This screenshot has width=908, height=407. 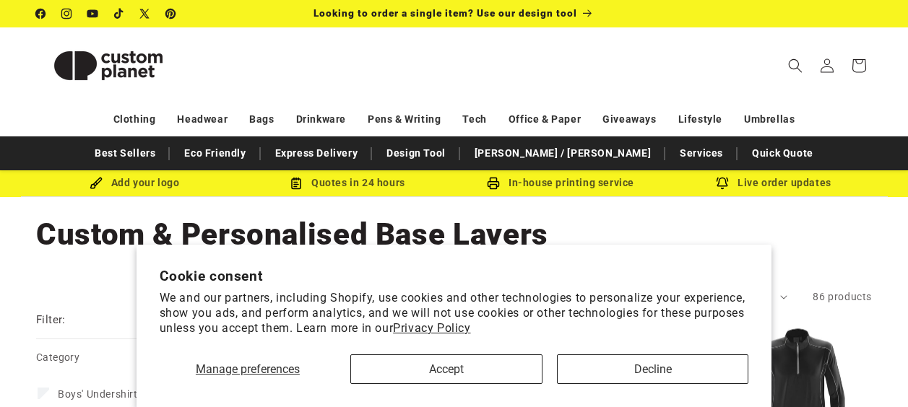 I want to click on a: Best Sellers, so click(x=125, y=153).